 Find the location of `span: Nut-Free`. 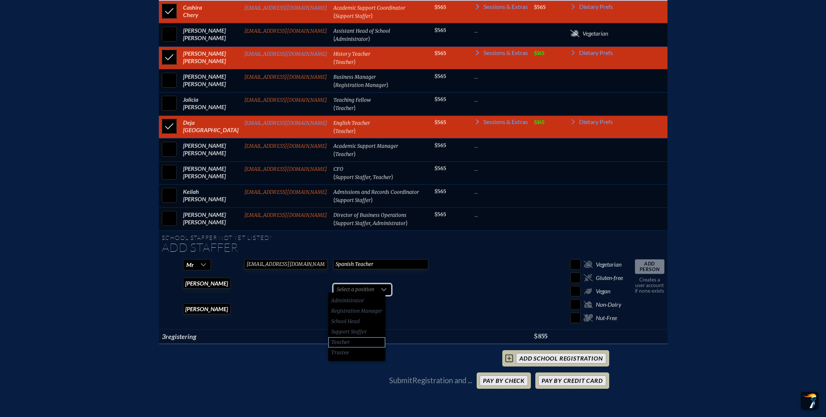

span: Nut-Free is located at coordinates (606, 318).